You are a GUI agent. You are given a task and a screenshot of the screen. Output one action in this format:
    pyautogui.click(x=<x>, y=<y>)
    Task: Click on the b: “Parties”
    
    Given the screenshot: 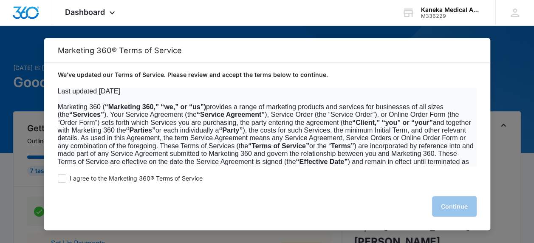 What is the action you would take?
    pyautogui.click(x=140, y=130)
    